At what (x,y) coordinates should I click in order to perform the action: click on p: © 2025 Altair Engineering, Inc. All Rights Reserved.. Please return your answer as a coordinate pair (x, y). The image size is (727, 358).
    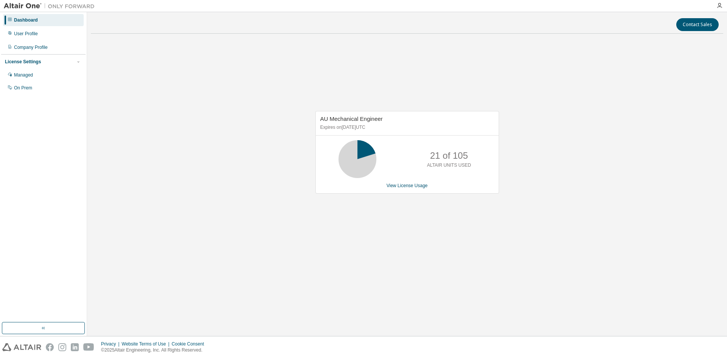
    Looking at the image, I should click on (155, 350).